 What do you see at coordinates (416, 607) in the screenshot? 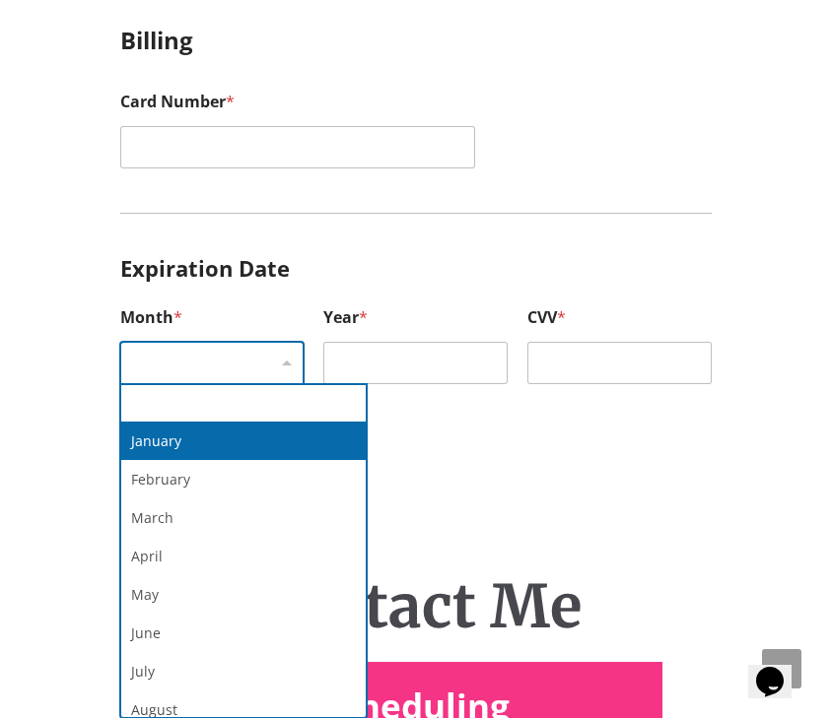
I see `h1: Contact Me` at bounding box center [416, 607].